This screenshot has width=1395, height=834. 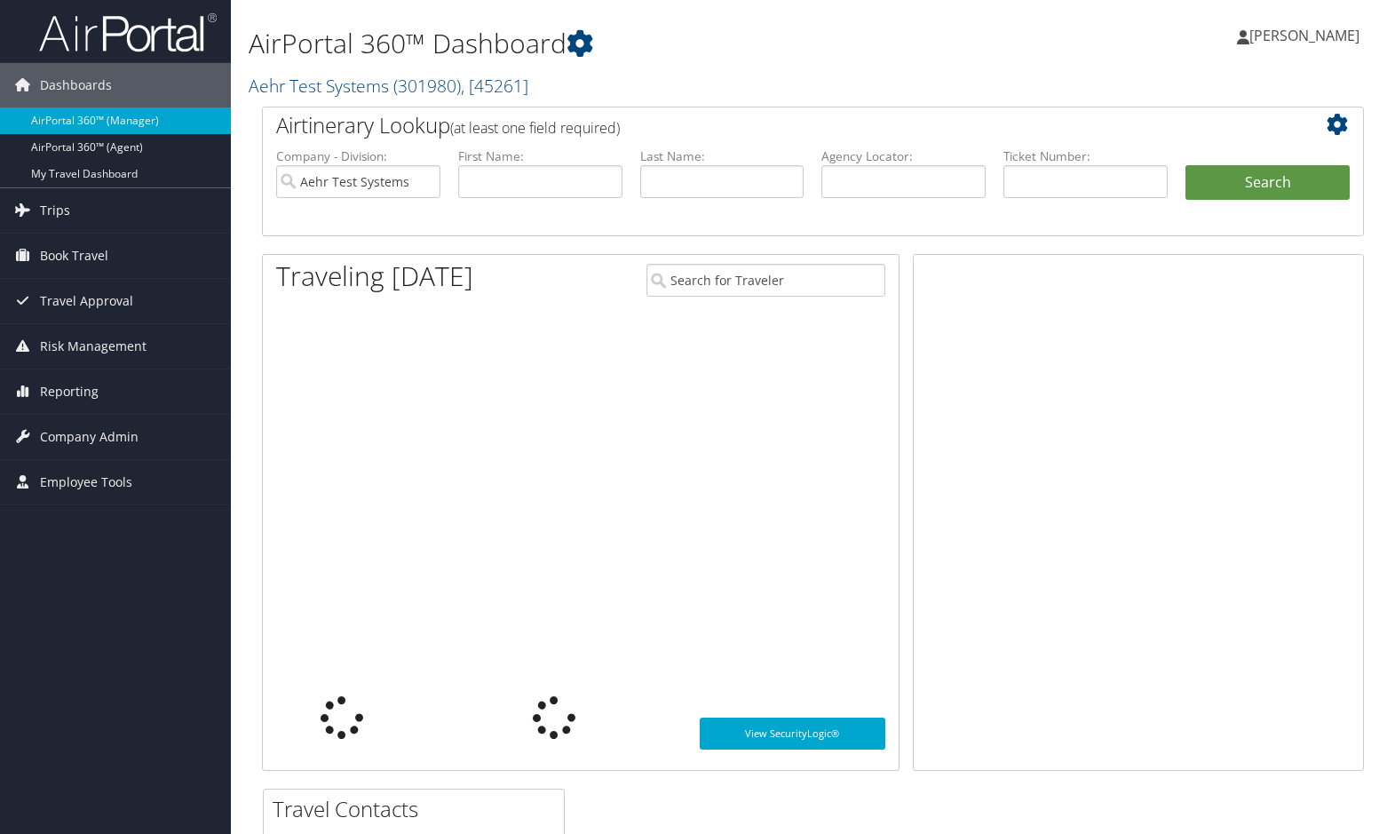 I want to click on label: First Name:, so click(x=540, y=156).